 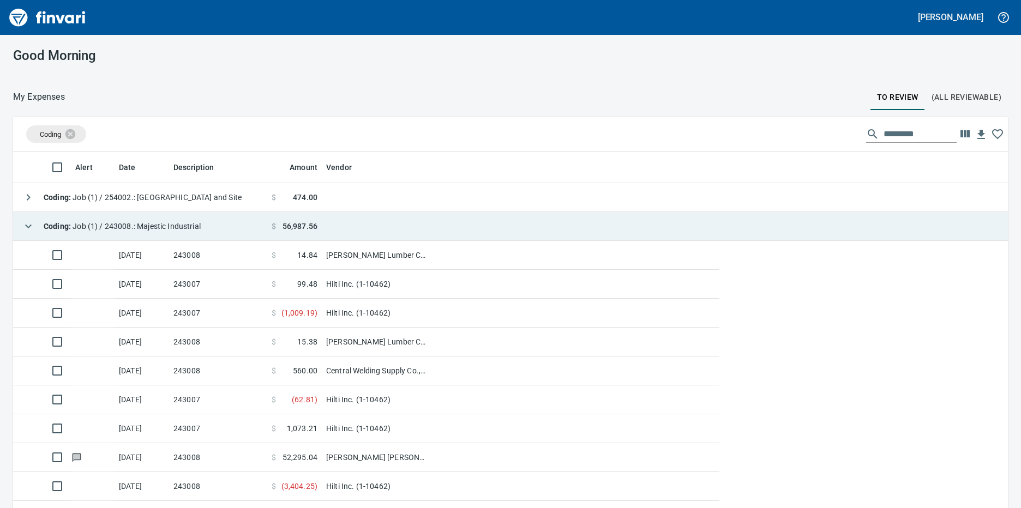 I want to click on span: To Review, so click(x=897, y=97).